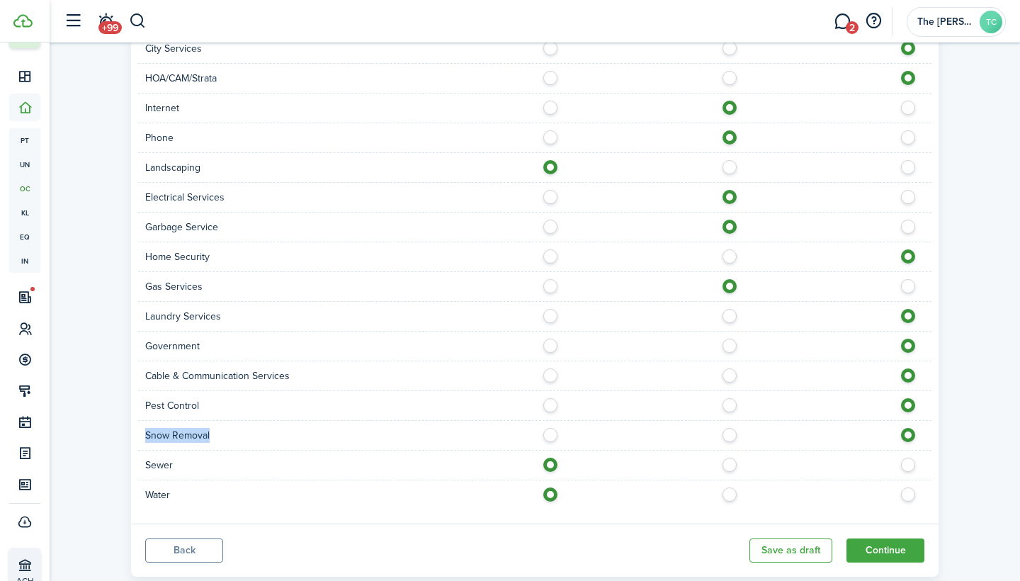 The height and width of the screenshot is (581, 1020). What do you see at coordinates (23, 21) in the screenshot?
I see `img: TenantCloud` at bounding box center [23, 21].